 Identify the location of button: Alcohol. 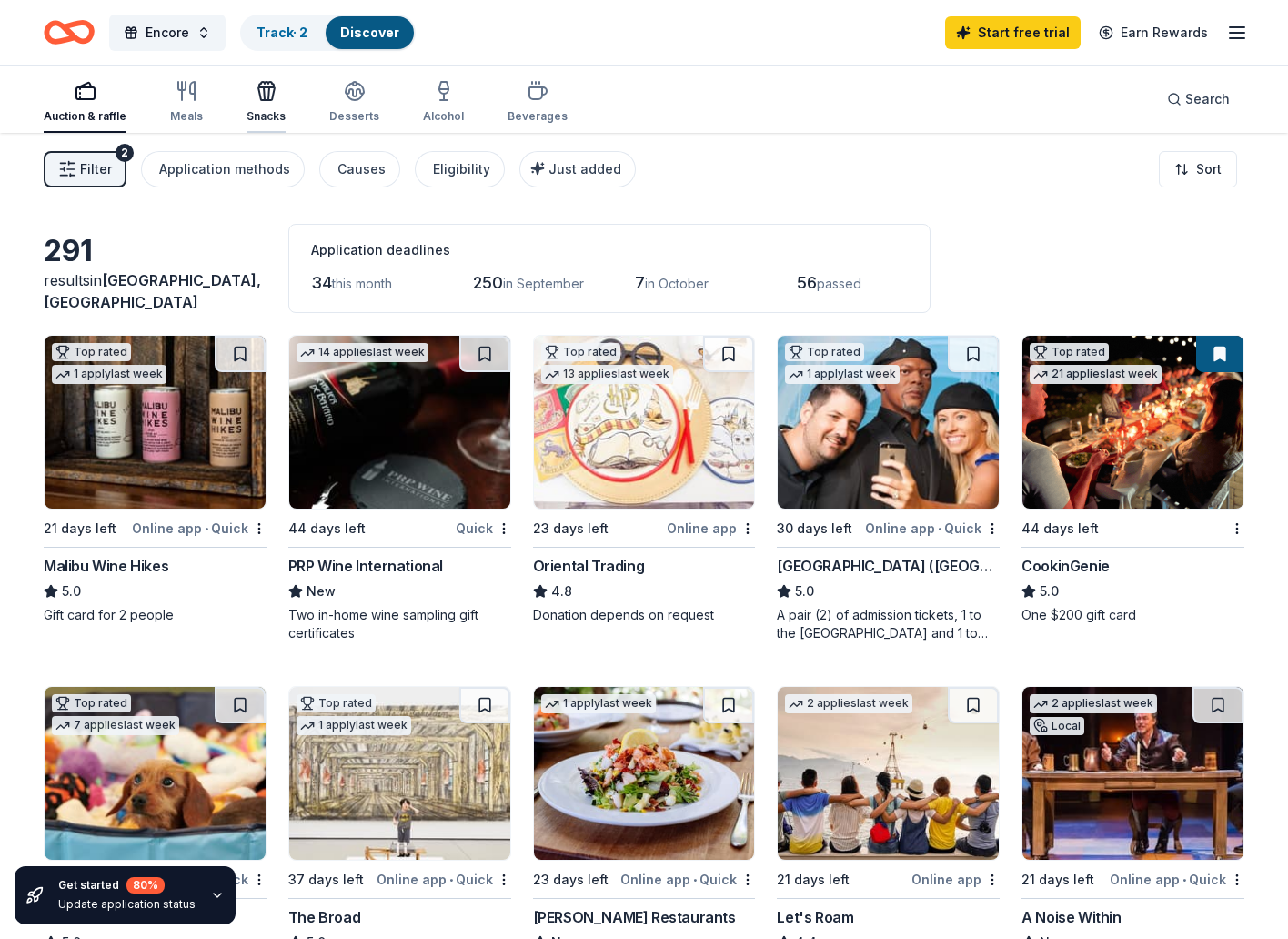
(443, 103).